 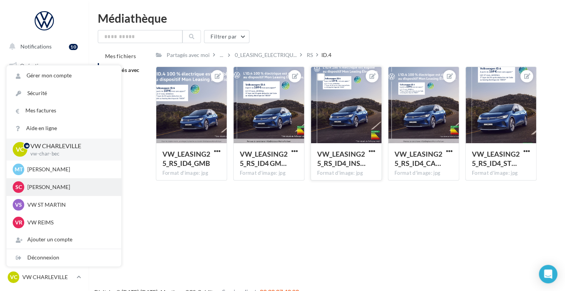 What do you see at coordinates (266, 55) in the screenshot?
I see `span: 0_LEASING_ELECTRIQU...` at bounding box center [266, 55].